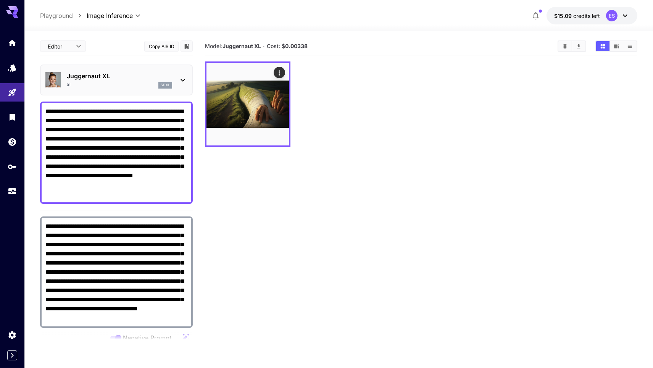  I want to click on p: Playground, so click(56, 16).